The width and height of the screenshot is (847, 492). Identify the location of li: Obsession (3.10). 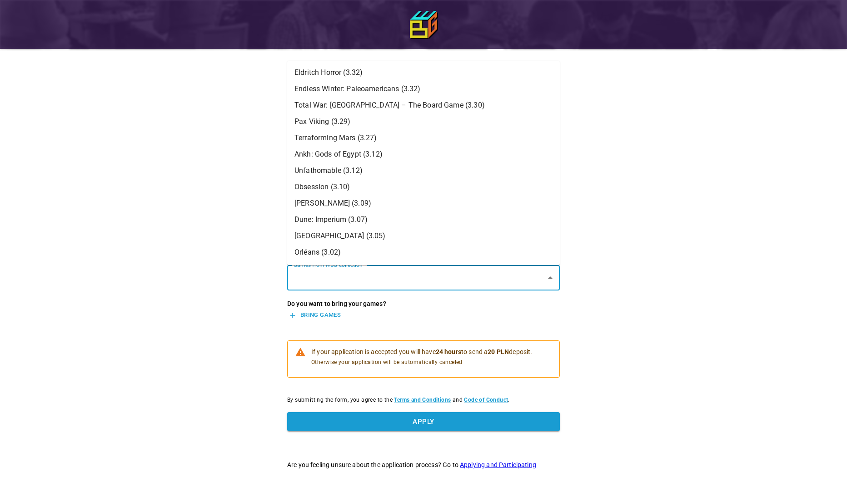
(423, 187).